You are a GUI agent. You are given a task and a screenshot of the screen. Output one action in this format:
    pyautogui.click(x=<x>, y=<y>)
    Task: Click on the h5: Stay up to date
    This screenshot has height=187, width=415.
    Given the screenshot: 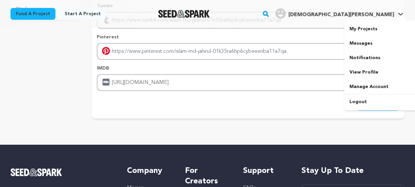 What is the action you would take?
    pyautogui.click(x=353, y=171)
    